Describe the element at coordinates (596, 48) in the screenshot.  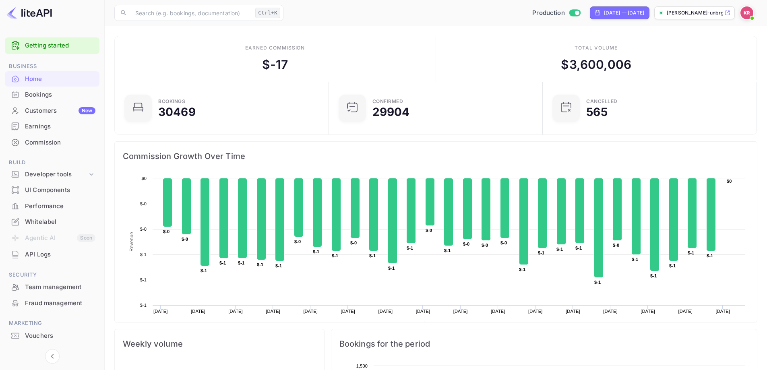
I see `div: Total volume` at that location.